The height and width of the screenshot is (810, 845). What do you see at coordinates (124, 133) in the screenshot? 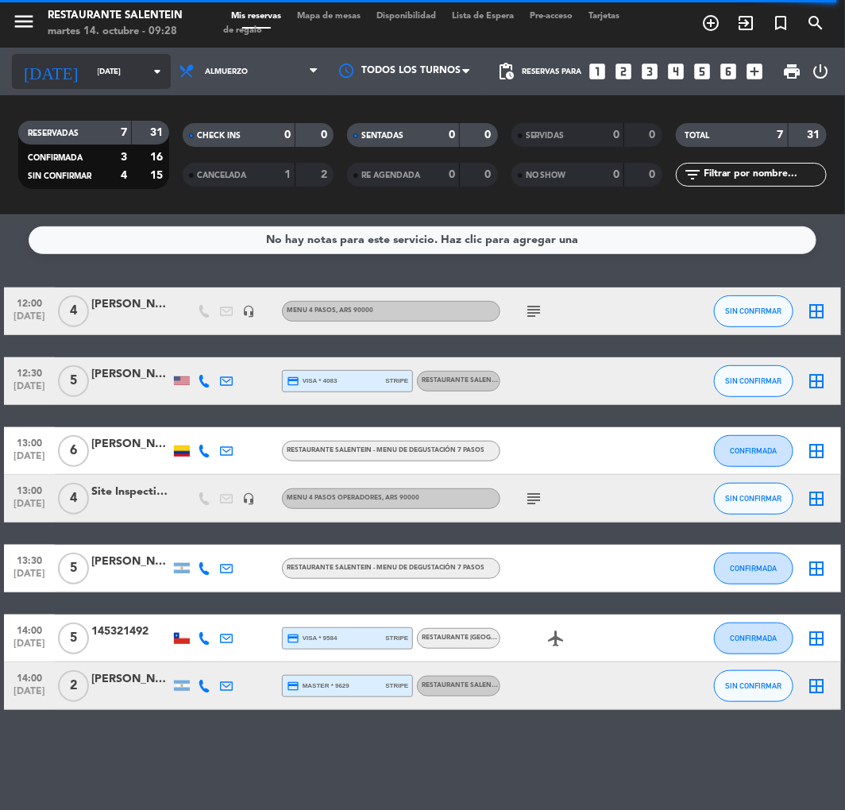
I see `strong: 7` at bounding box center [124, 133].